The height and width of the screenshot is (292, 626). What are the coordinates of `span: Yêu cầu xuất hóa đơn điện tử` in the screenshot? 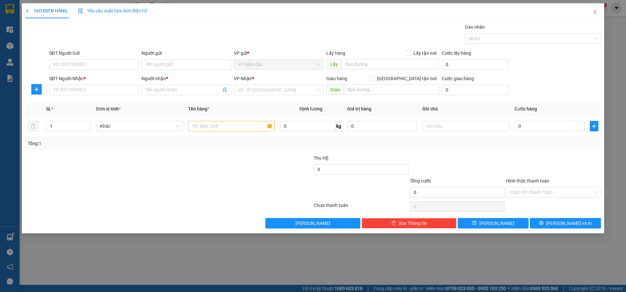 It's located at (112, 11).